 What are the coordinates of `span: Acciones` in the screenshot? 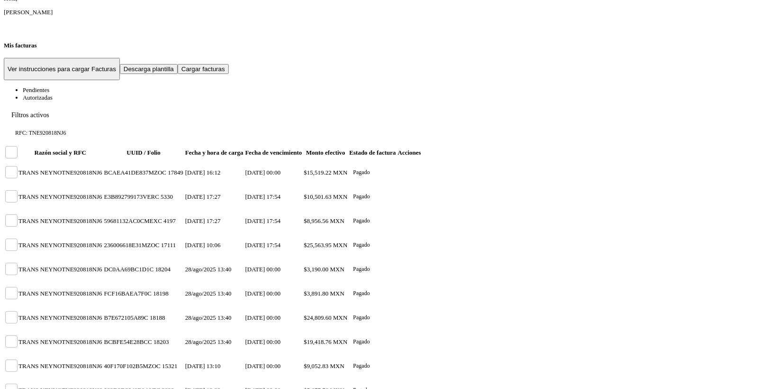 It's located at (409, 152).